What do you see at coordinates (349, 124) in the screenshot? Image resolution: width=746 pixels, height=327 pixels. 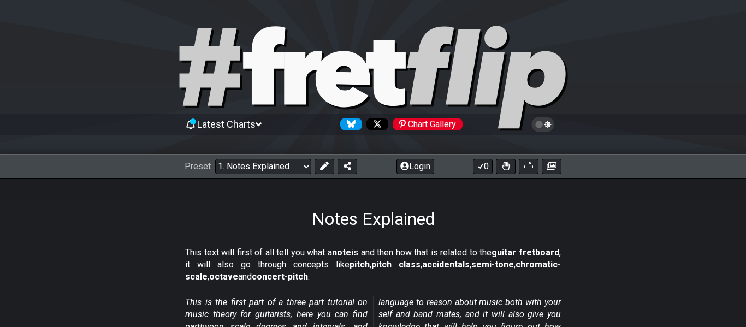 I see `a: Follow #fretflip at Bluesky` at bounding box center [349, 124].